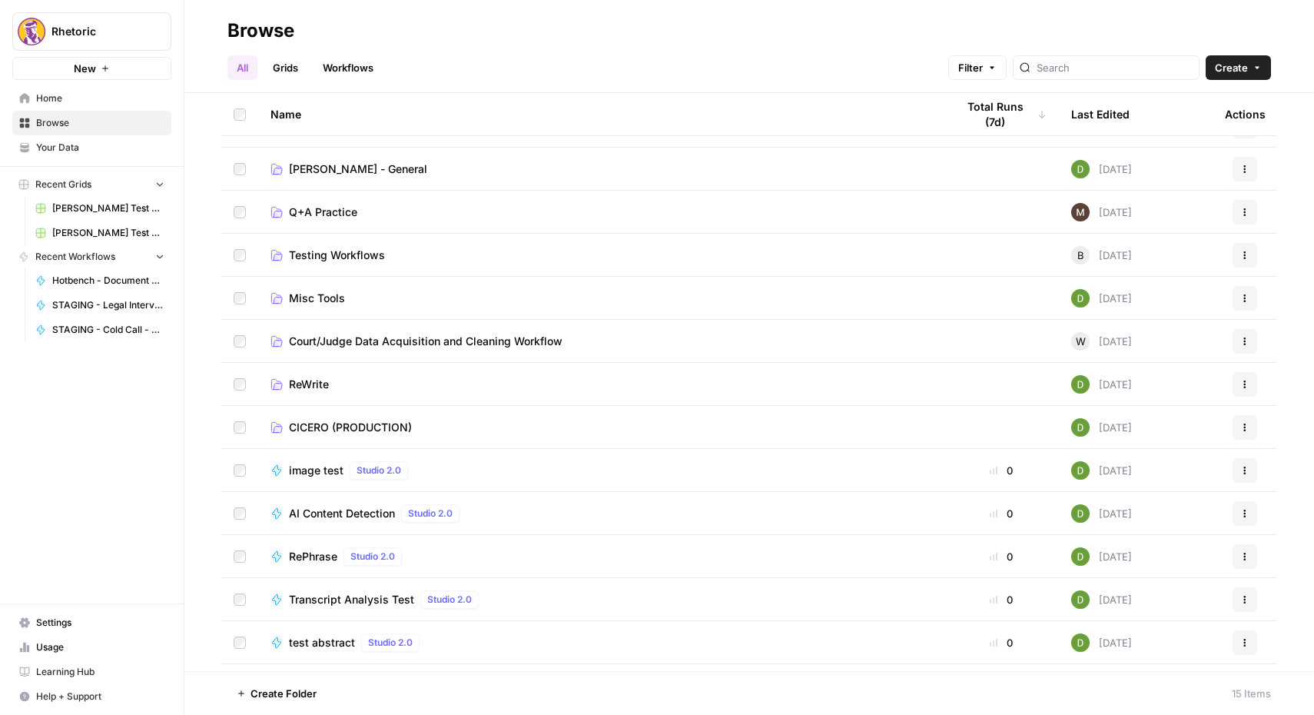 Image resolution: width=1314 pixels, height=715 pixels. Describe the element at coordinates (971, 68) in the screenshot. I see `span: Filter` at that location.